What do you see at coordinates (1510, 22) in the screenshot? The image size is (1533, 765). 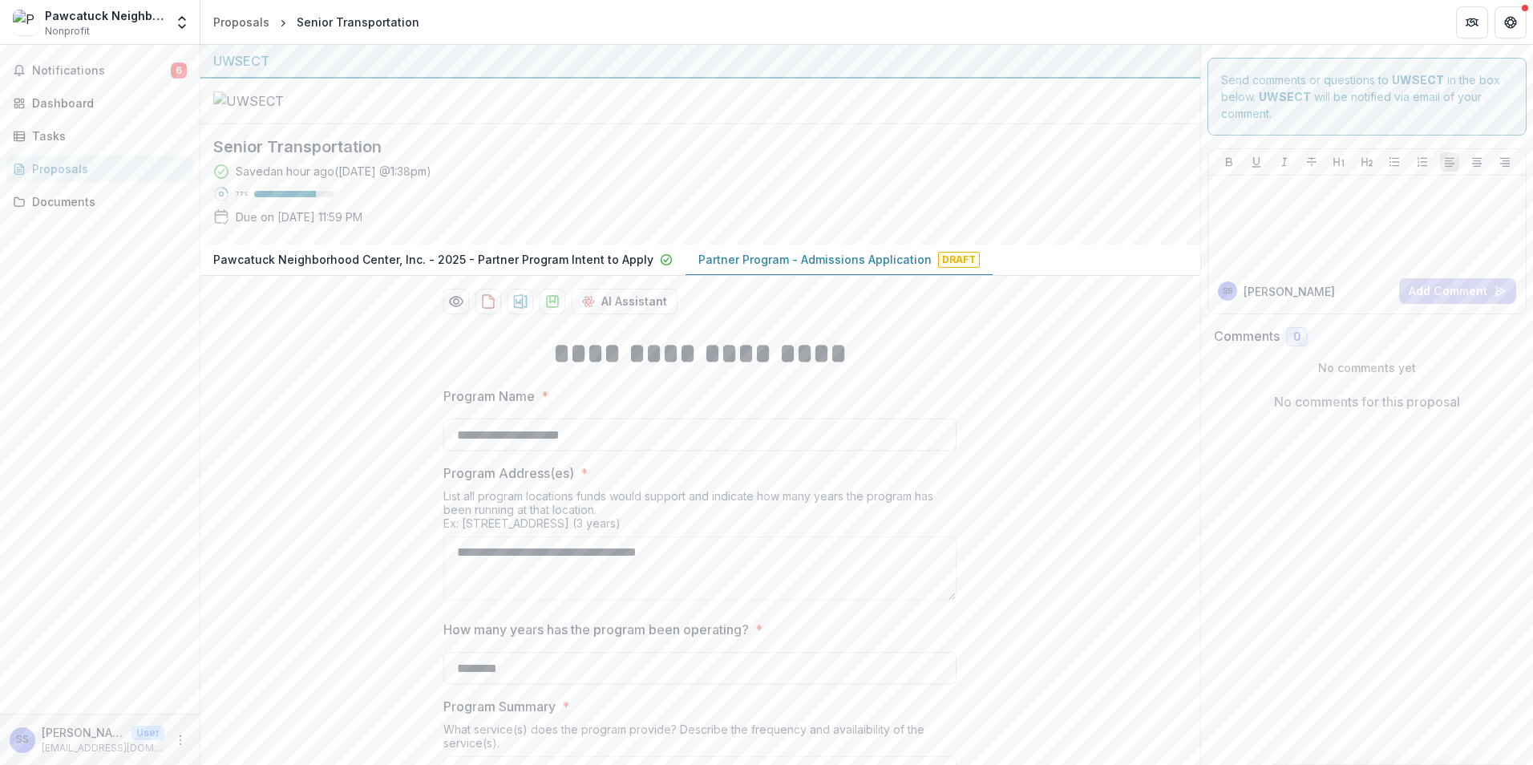 I see `button: Get Help` at bounding box center [1510, 22].